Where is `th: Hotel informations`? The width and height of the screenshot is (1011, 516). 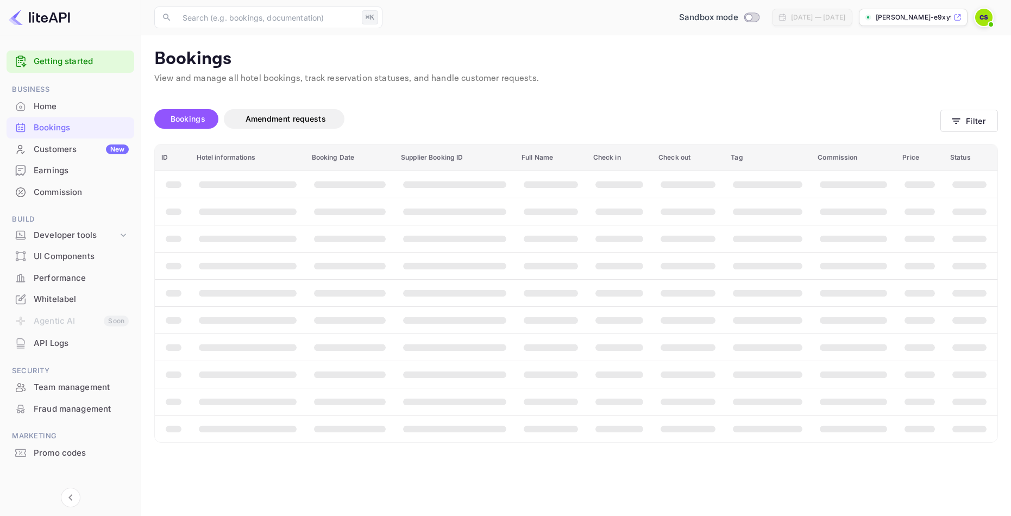
th: Hotel informations is located at coordinates (248, 157).